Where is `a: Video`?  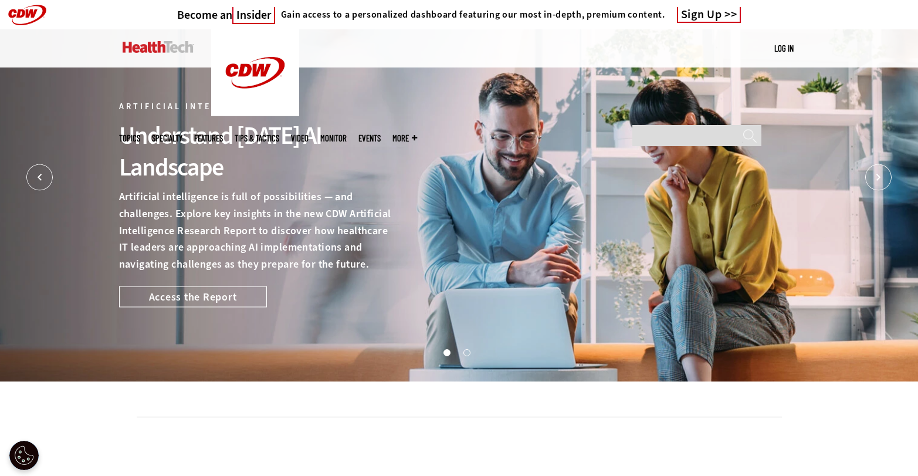 a: Video is located at coordinates (300, 138).